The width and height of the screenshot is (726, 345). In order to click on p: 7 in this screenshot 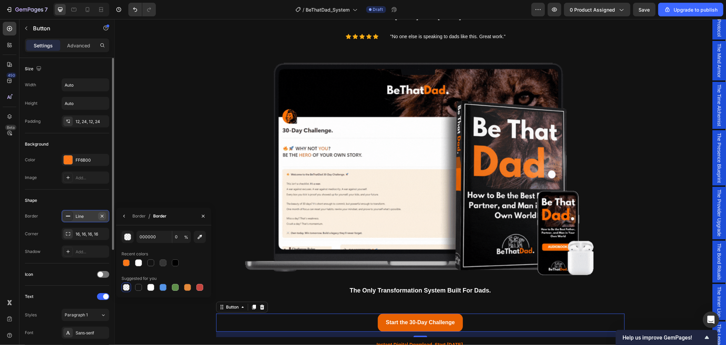, I will do `click(46, 10)`.